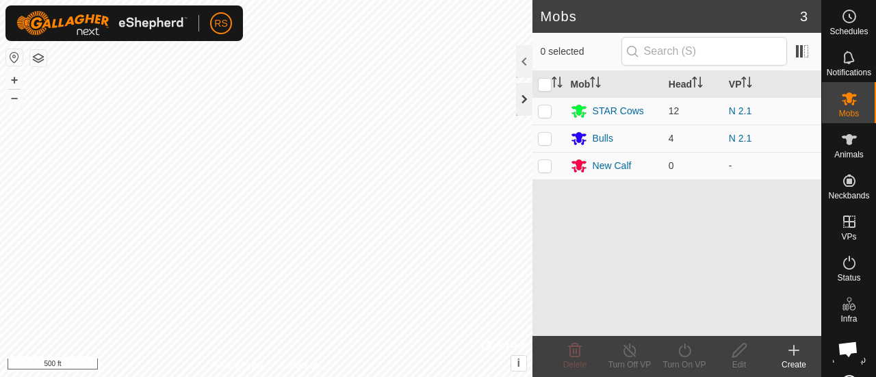 The image size is (876, 377). What do you see at coordinates (704, 51) in the screenshot?
I see `input: Search (S)` at bounding box center [704, 51].